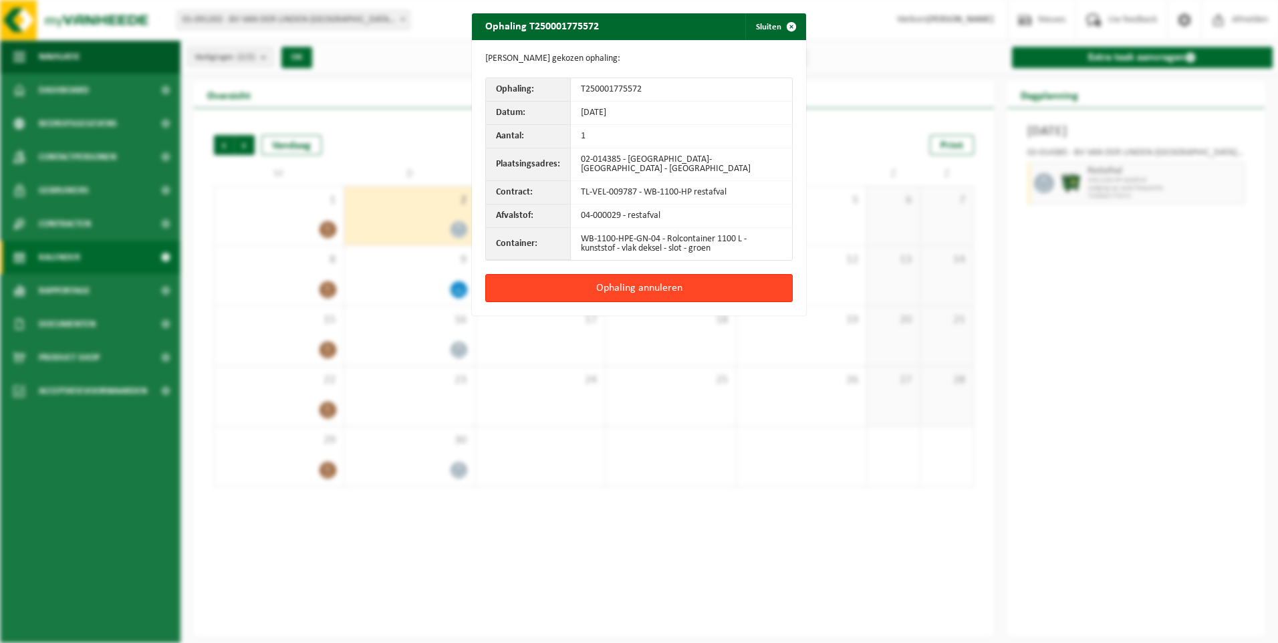  Describe the element at coordinates (528, 164) in the screenshot. I see `th: Plaatsingsadres:` at that location.